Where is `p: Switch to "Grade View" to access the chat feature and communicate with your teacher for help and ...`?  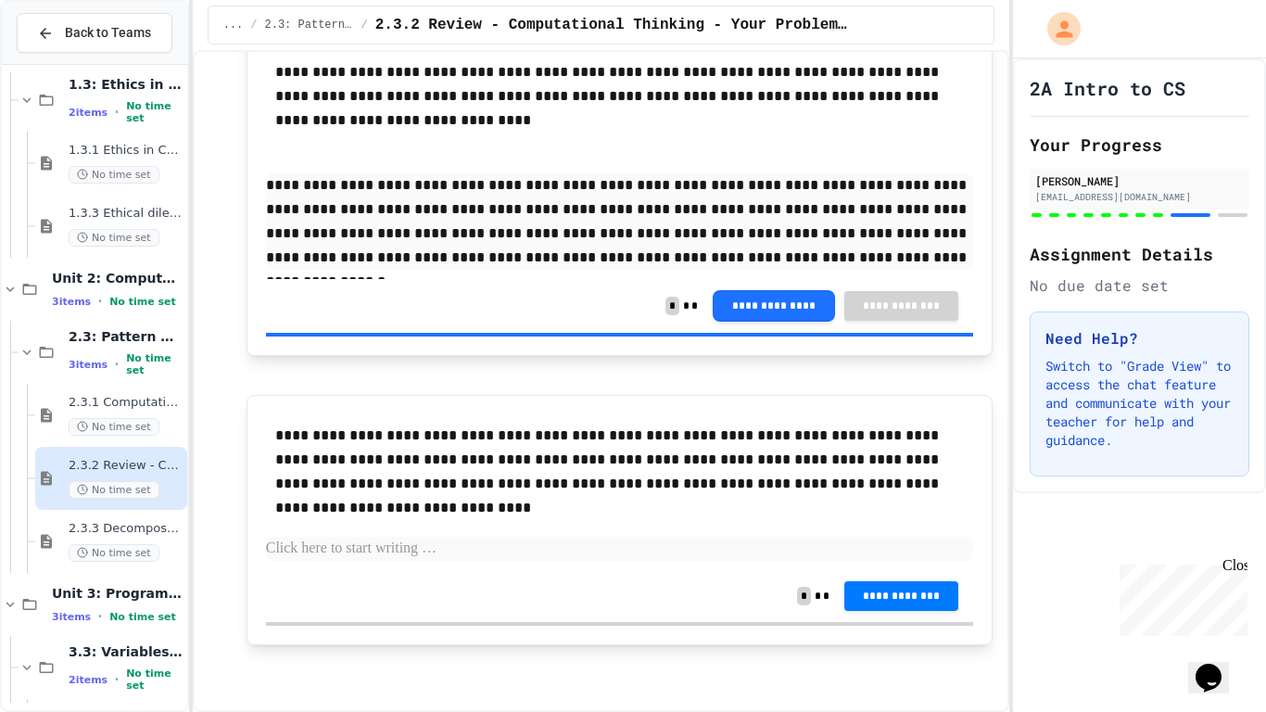 p: Switch to "Grade View" to access the chat feature and communicate with your teacher for help and ... is located at coordinates (1139, 403).